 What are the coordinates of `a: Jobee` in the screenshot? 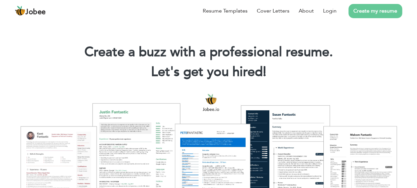 It's located at (30, 11).